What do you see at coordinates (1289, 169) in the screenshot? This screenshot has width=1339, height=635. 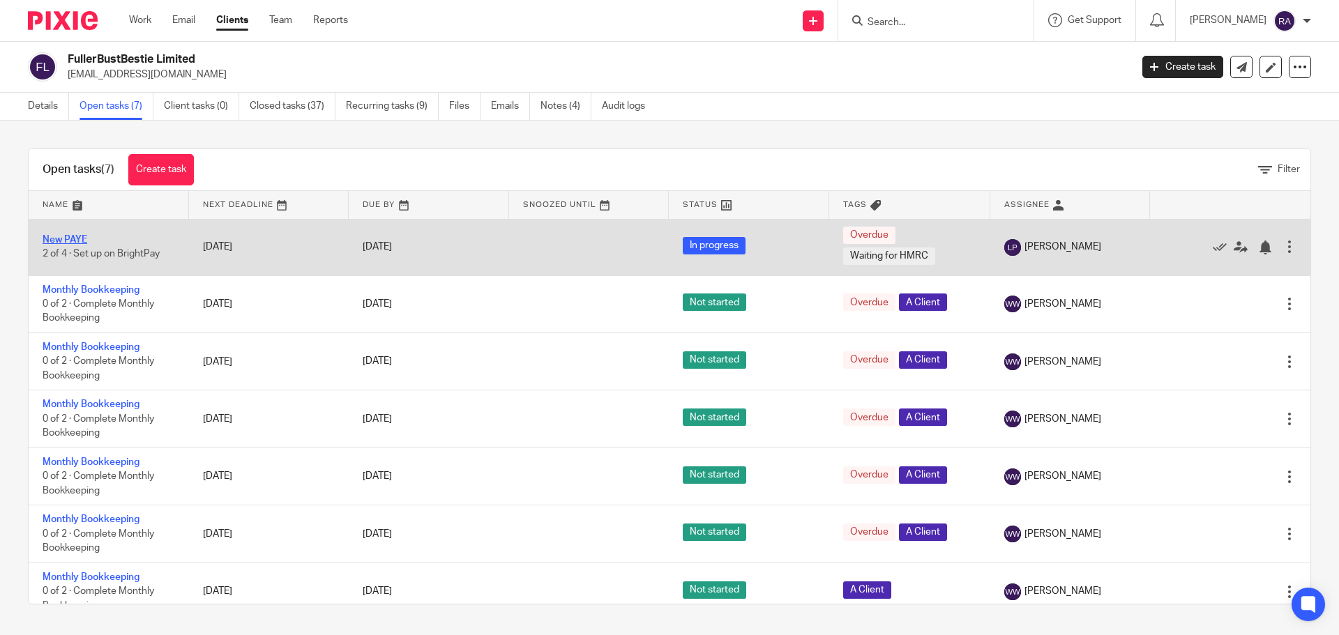 I see `span: Filter` at bounding box center [1289, 169].